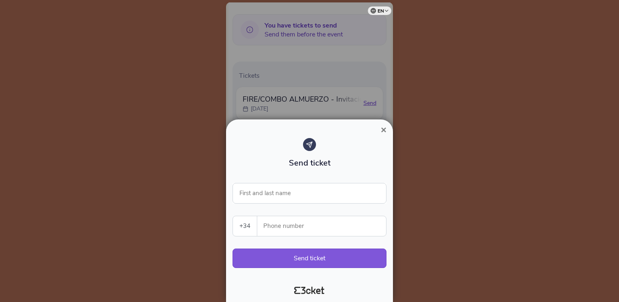 The width and height of the screenshot is (619, 302). What do you see at coordinates (310, 193) in the screenshot?
I see `input: First and last name` at bounding box center [310, 193].